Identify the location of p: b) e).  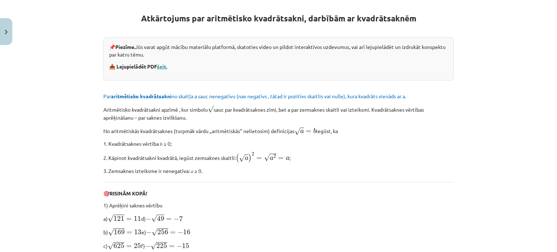
(278, 232).